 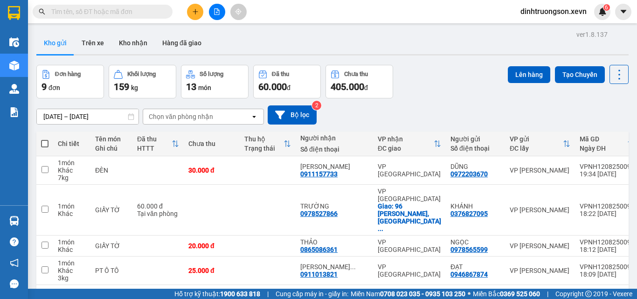 I want to click on img: logo-vxr, so click(x=14, y=13).